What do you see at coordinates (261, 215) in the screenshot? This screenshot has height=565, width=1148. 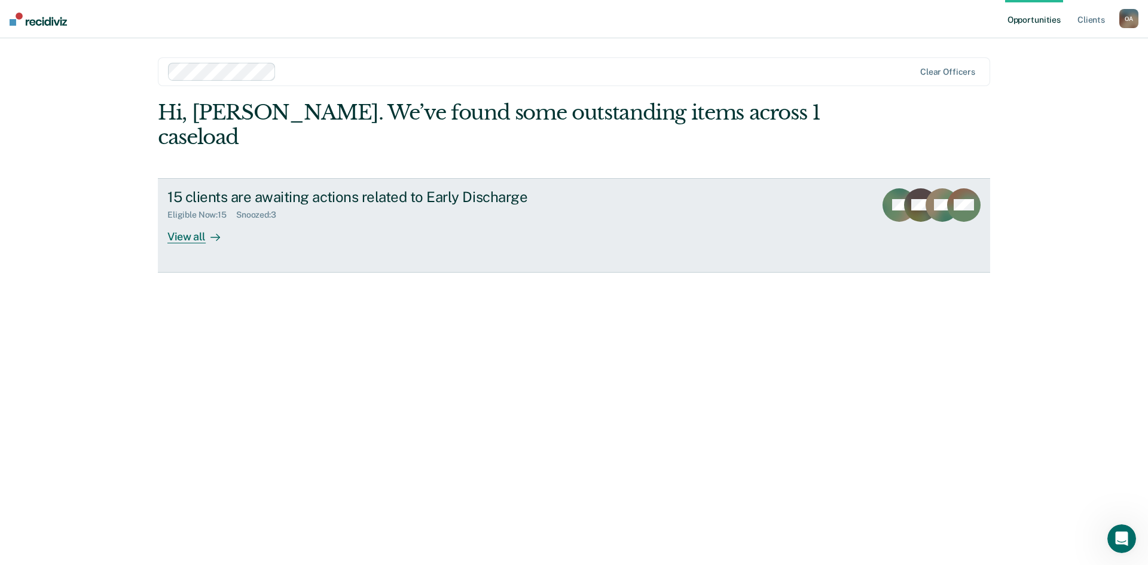 I see `div: Snoozed : 3` at bounding box center [261, 215].